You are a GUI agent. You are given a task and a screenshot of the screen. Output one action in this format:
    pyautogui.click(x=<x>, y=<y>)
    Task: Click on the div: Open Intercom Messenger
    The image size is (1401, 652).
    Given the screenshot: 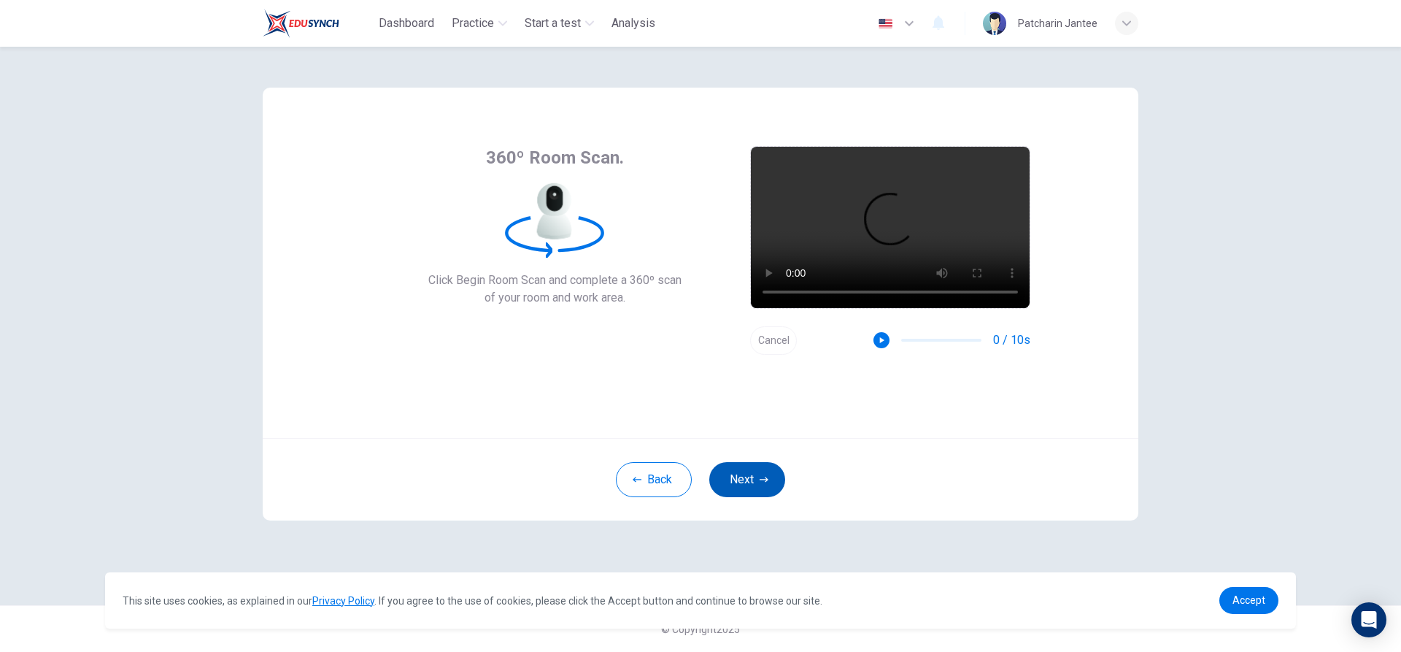 What is the action you would take?
    pyautogui.click(x=1369, y=620)
    